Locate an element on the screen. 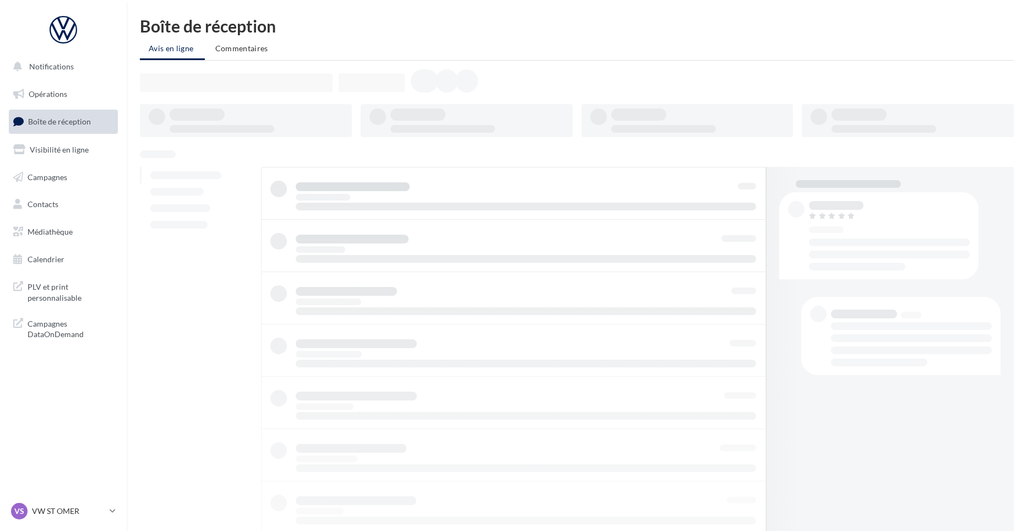  span: Contacts is located at coordinates (43, 204).